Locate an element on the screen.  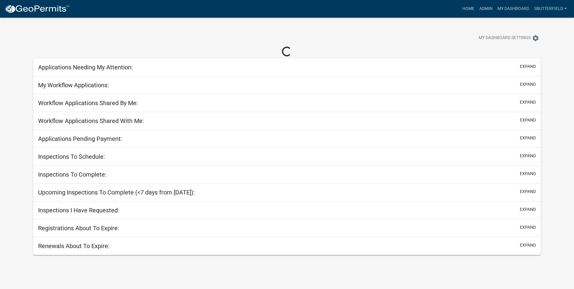
h5: Inspections I Have Requested: is located at coordinates (79, 210).